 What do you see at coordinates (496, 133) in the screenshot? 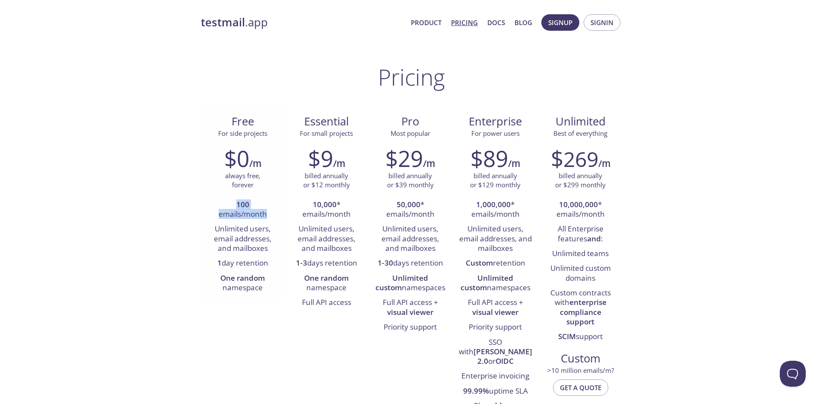
I see `span: For power users` at bounding box center [496, 133].